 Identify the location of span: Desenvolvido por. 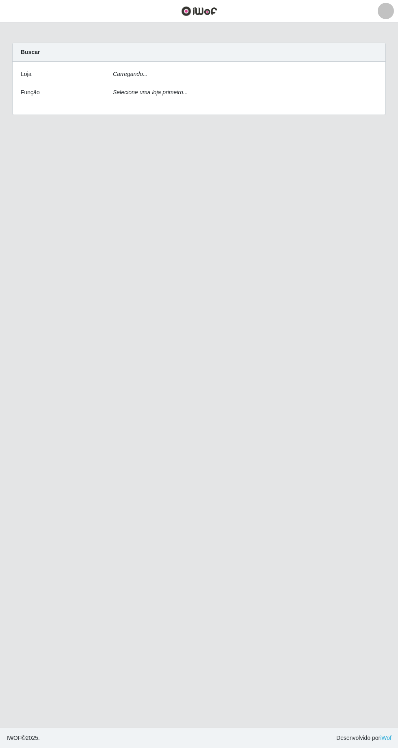
(364, 737).